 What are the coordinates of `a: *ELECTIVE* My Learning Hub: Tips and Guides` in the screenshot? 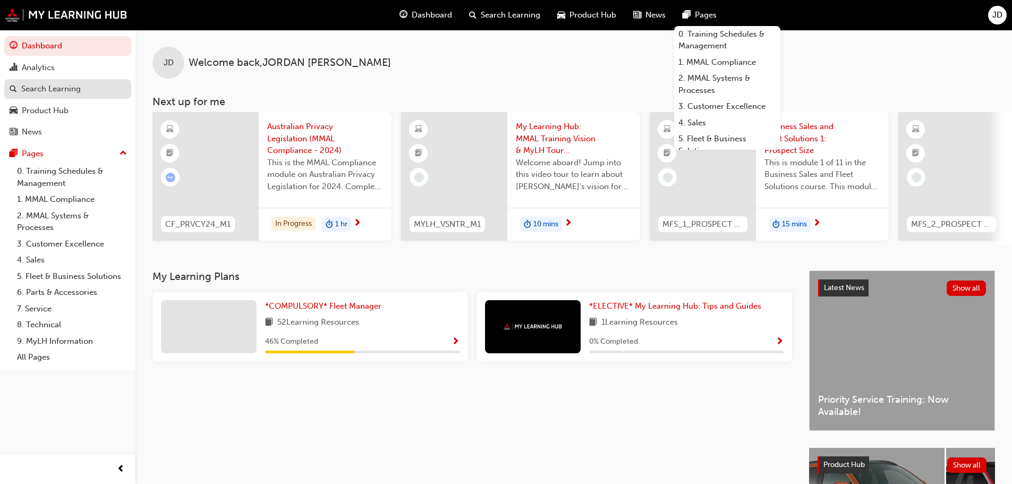 It's located at (677, 306).